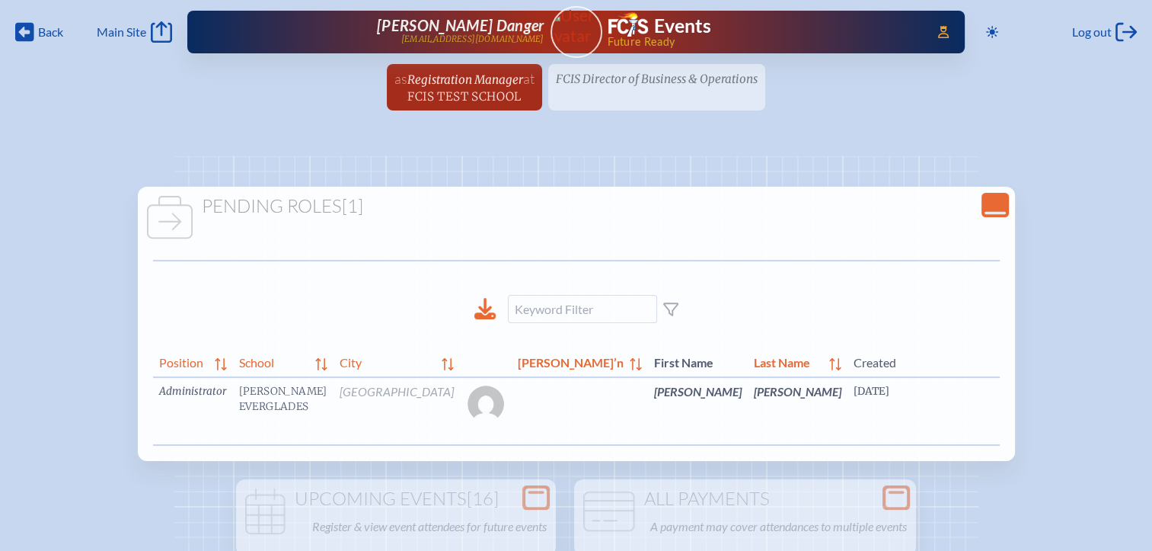  Describe the element at coordinates (465, 79) in the screenshot. I see `span: Registration Manager` at that location.